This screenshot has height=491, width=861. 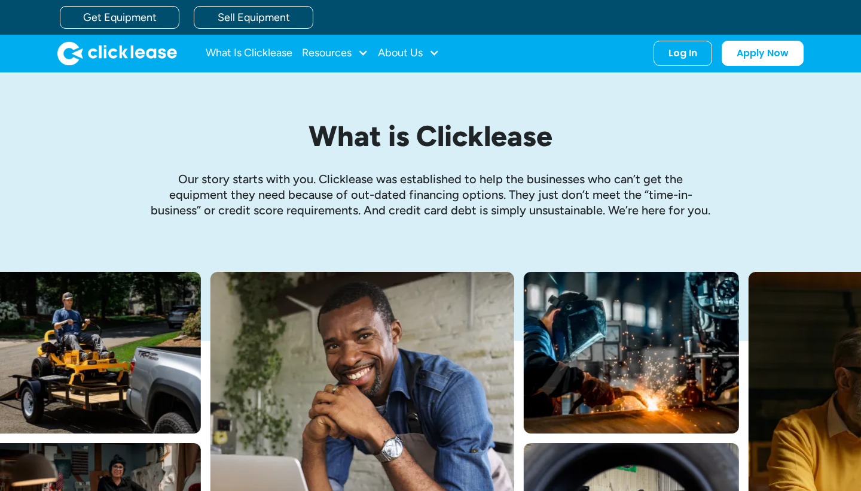 I want to click on a: home, so click(x=117, y=53).